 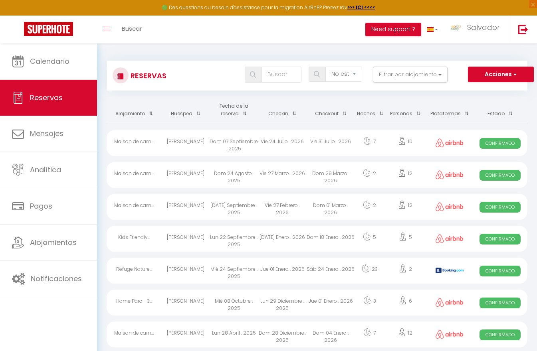 What do you see at coordinates (370, 110) in the screenshot?
I see `th: Sort by nights` at bounding box center [370, 110].